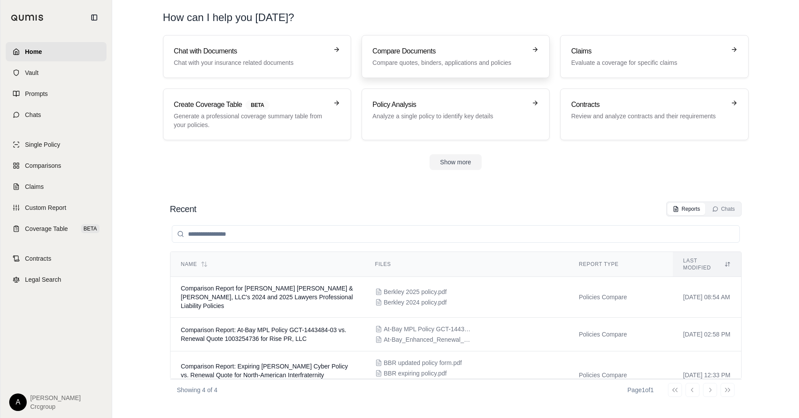 The height and width of the screenshot is (418, 799). Describe the element at coordinates (94, 18) in the screenshot. I see `button: Collapse sidebar` at that location.